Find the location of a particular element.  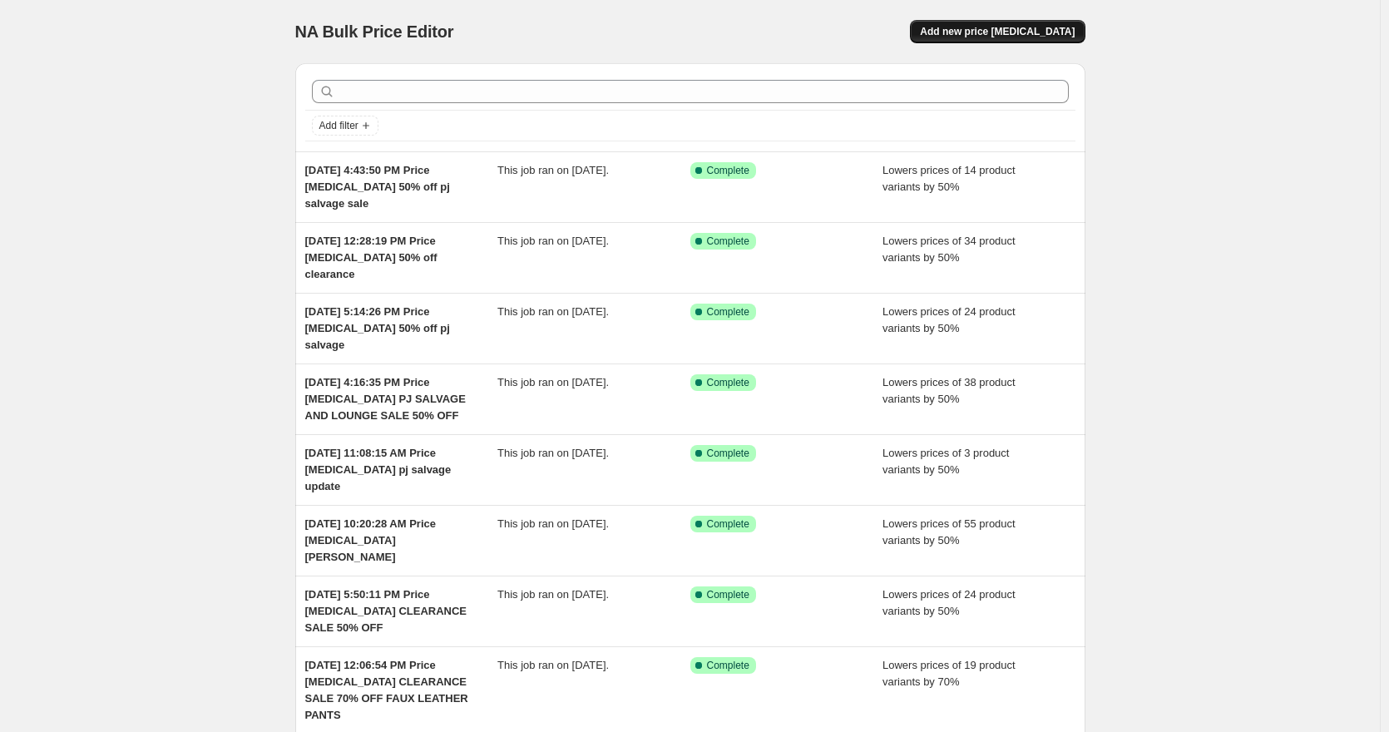

span: Lowers prices of 34 product variants by 50% is located at coordinates (949, 249).